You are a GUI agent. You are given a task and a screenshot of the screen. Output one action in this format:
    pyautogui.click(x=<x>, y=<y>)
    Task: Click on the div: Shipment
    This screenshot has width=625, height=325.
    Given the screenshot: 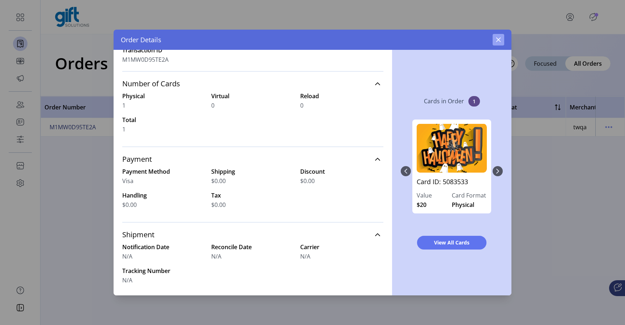 What is the action you would take?
    pyautogui.click(x=253, y=268)
    